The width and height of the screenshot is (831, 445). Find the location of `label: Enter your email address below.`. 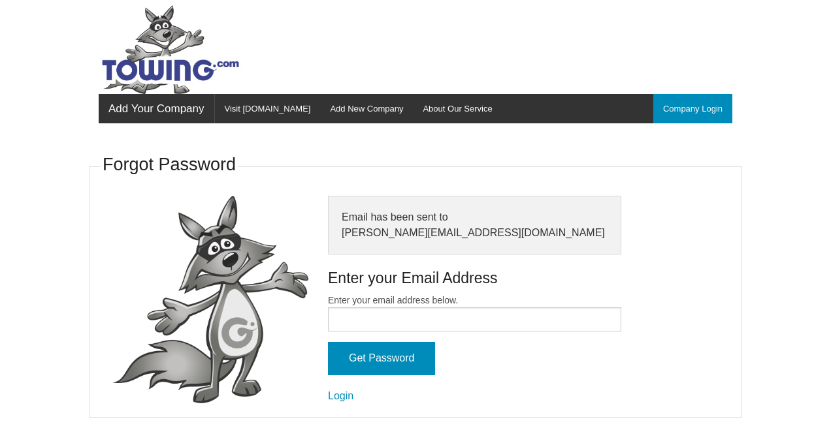

label: Enter your email address below. is located at coordinates (474, 313).